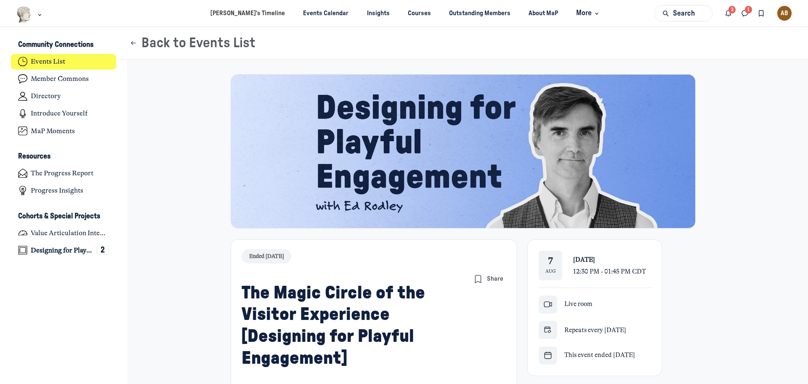 The height and width of the screenshot is (384, 808). Describe the element at coordinates (64, 216) in the screenshot. I see `button: Cohorts & Special ProjectsCollapse space` at that location.